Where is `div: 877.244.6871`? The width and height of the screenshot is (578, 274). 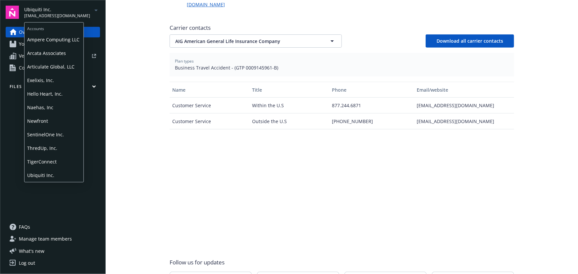 div: 877.244.6871 is located at coordinates (372, 106).